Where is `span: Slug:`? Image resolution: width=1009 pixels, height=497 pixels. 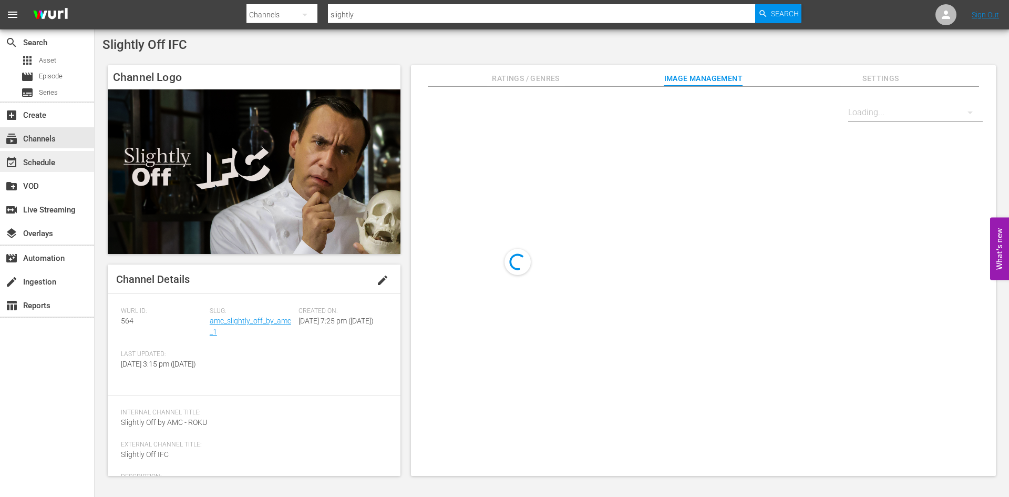 span: Slug: is located at coordinates (251, 311).